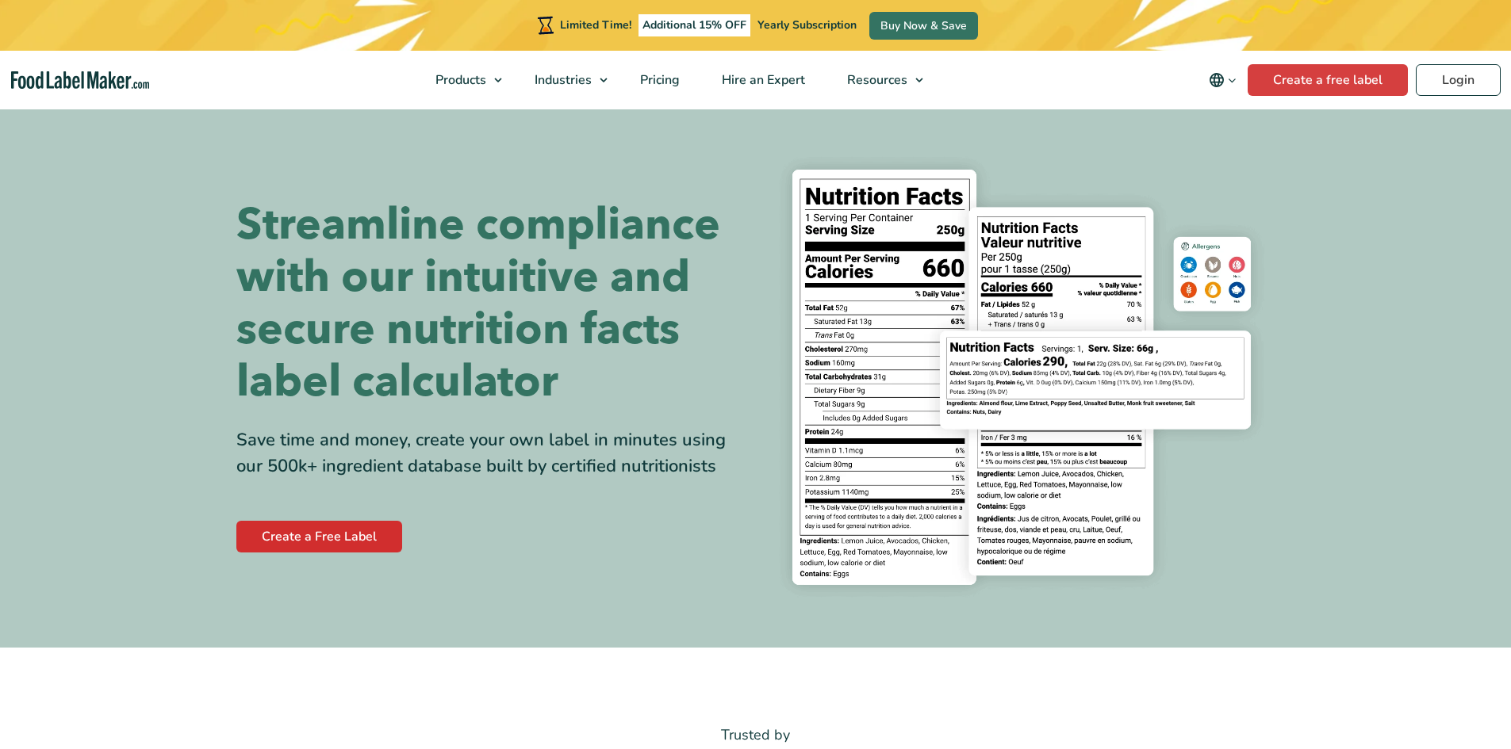 Image resolution: width=1511 pixels, height=749 pixels. What do you see at coordinates (1328, 80) in the screenshot?
I see `a: Create a free label` at bounding box center [1328, 80].